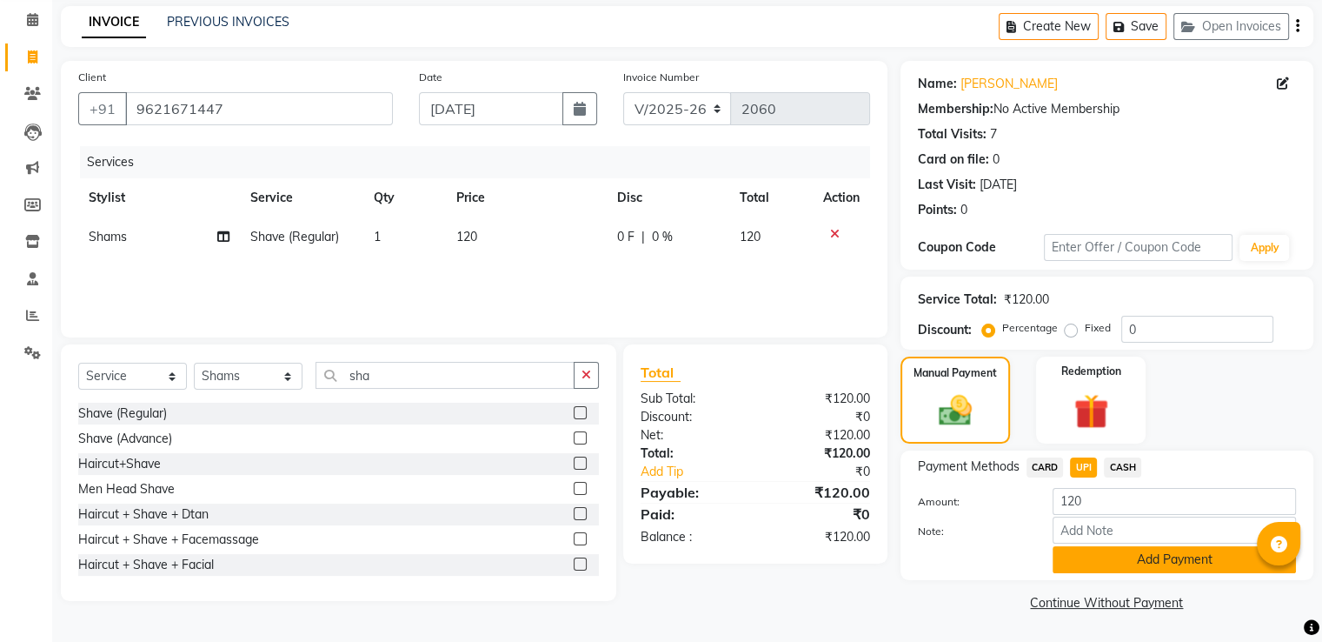 Image resolution: width=1322 pixels, height=642 pixels. What do you see at coordinates (114, 23) in the screenshot?
I see `a: INVOICE` at bounding box center [114, 23].